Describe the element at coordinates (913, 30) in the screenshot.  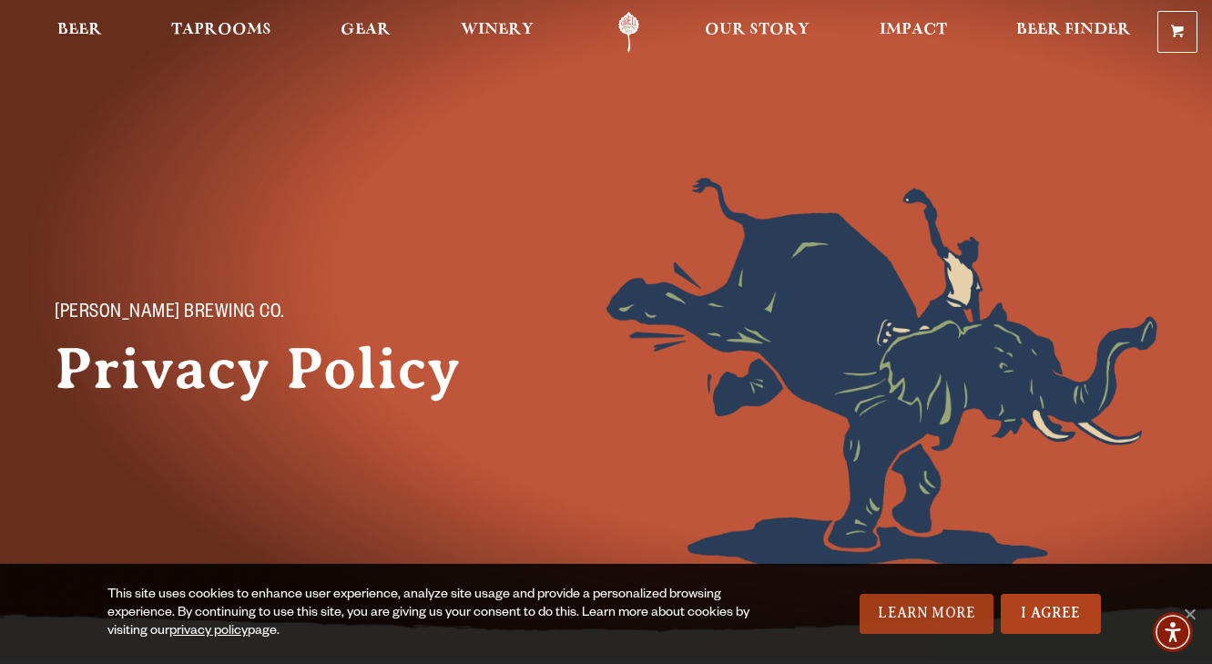
I see `span: Impact` at that location.